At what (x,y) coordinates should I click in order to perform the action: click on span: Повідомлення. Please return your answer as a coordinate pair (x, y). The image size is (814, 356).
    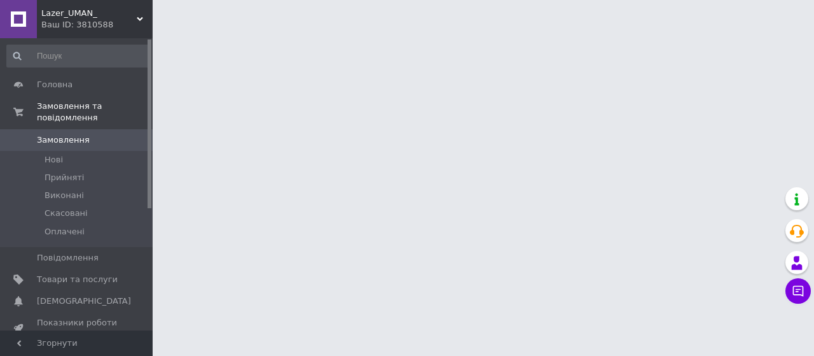
    Looking at the image, I should click on (67, 258).